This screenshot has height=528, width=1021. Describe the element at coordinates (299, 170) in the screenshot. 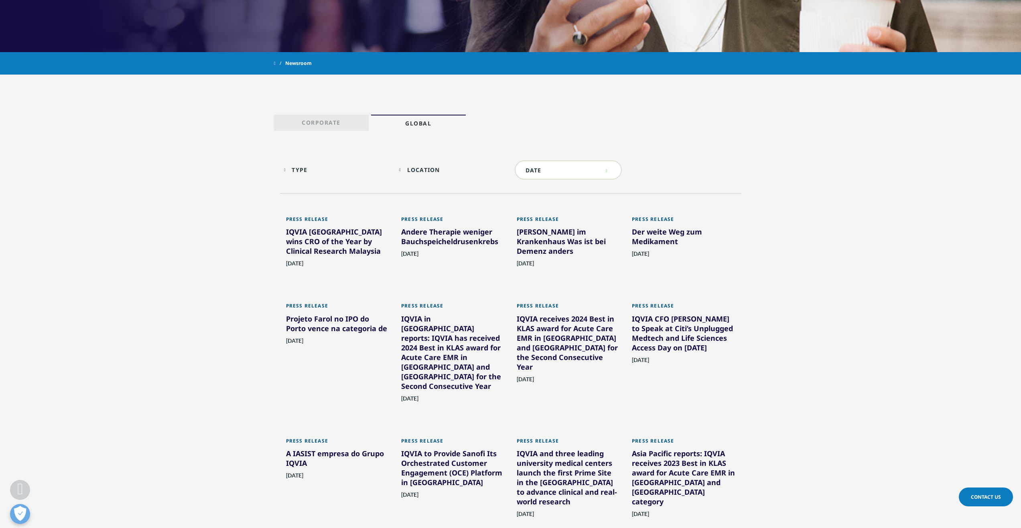

I see `div: Type facet.` at that location.